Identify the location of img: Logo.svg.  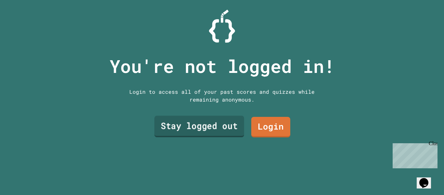
(222, 26).